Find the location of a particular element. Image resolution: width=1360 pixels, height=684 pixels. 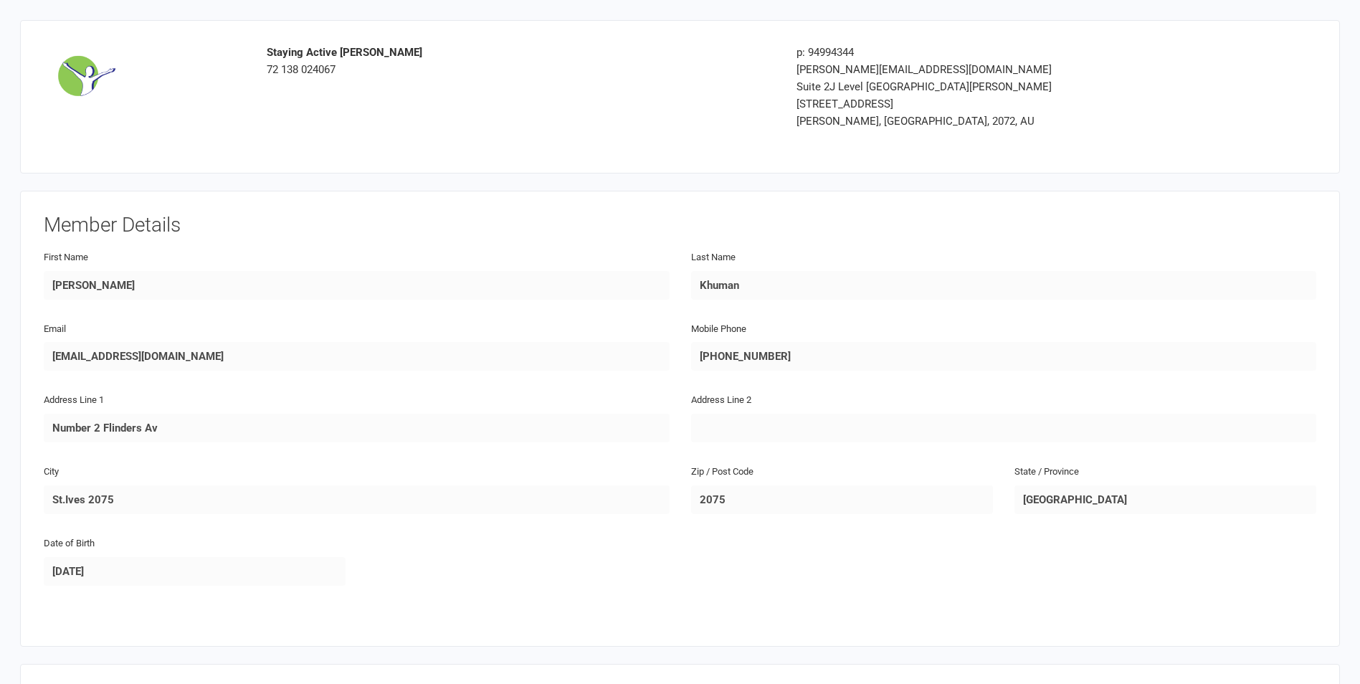

label: First Name is located at coordinates (66, 257).